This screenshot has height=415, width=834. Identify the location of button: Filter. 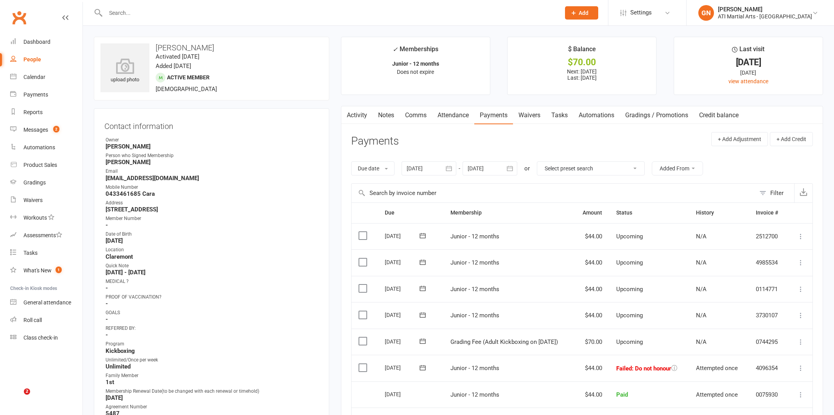
(774, 193).